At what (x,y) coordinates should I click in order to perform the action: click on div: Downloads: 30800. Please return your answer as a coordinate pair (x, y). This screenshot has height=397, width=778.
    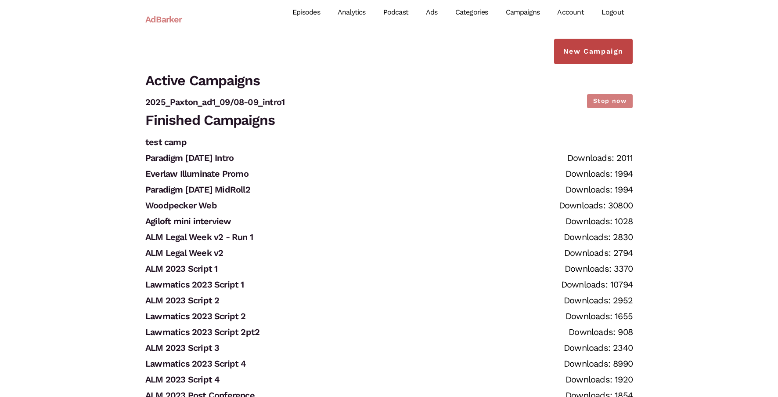
    Looking at the image, I should click on (596, 205).